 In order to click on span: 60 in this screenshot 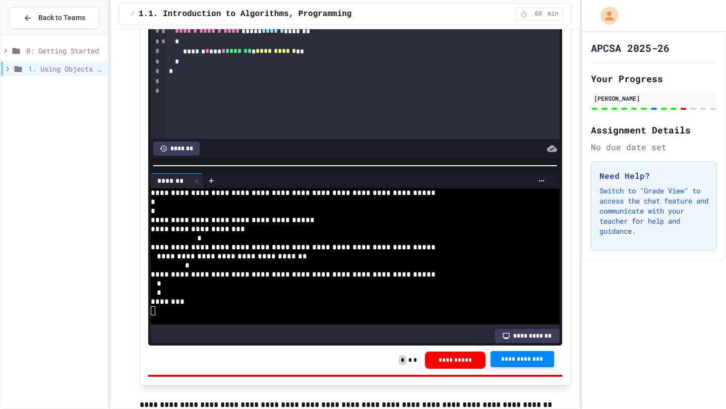, I will do `click(538, 14)`.